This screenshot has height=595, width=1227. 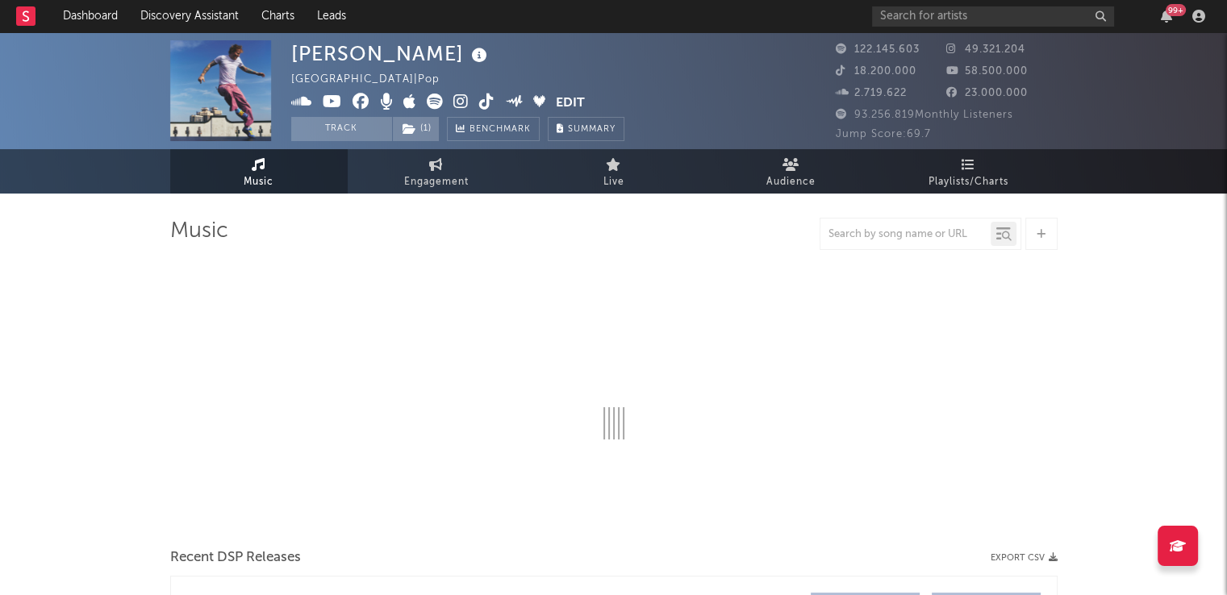 What do you see at coordinates (986, 93) in the screenshot?
I see `span: 23.000.000` at bounding box center [986, 93].